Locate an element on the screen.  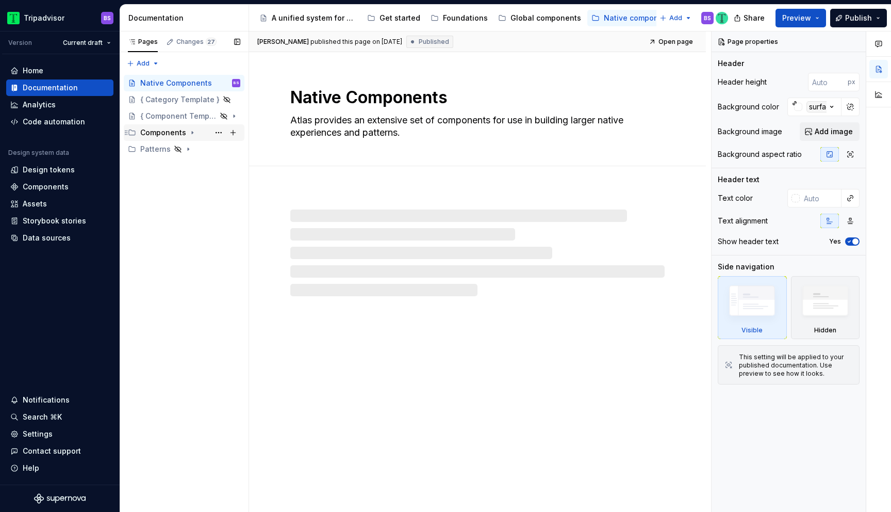
div: Header text is located at coordinates (739, 180).